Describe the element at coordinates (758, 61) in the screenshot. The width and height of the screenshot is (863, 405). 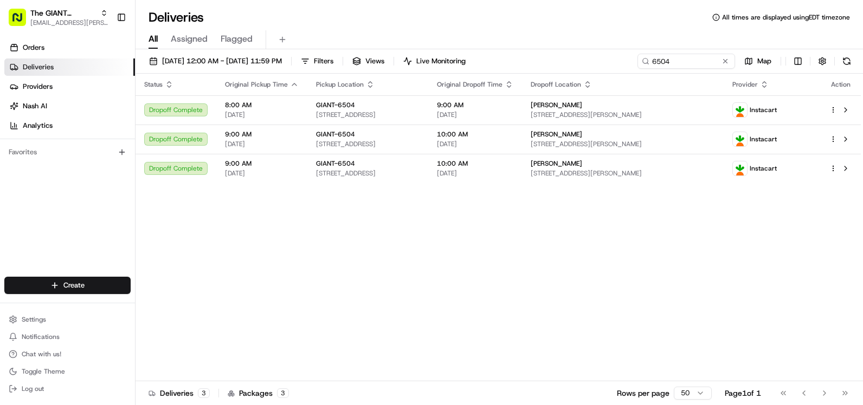
I see `button: Map` at that location.